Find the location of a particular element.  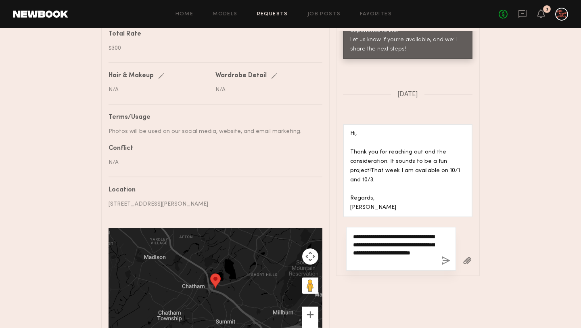

div: Photos will be used on our social media, website, and email marketing. is located at coordinates (212, 131).